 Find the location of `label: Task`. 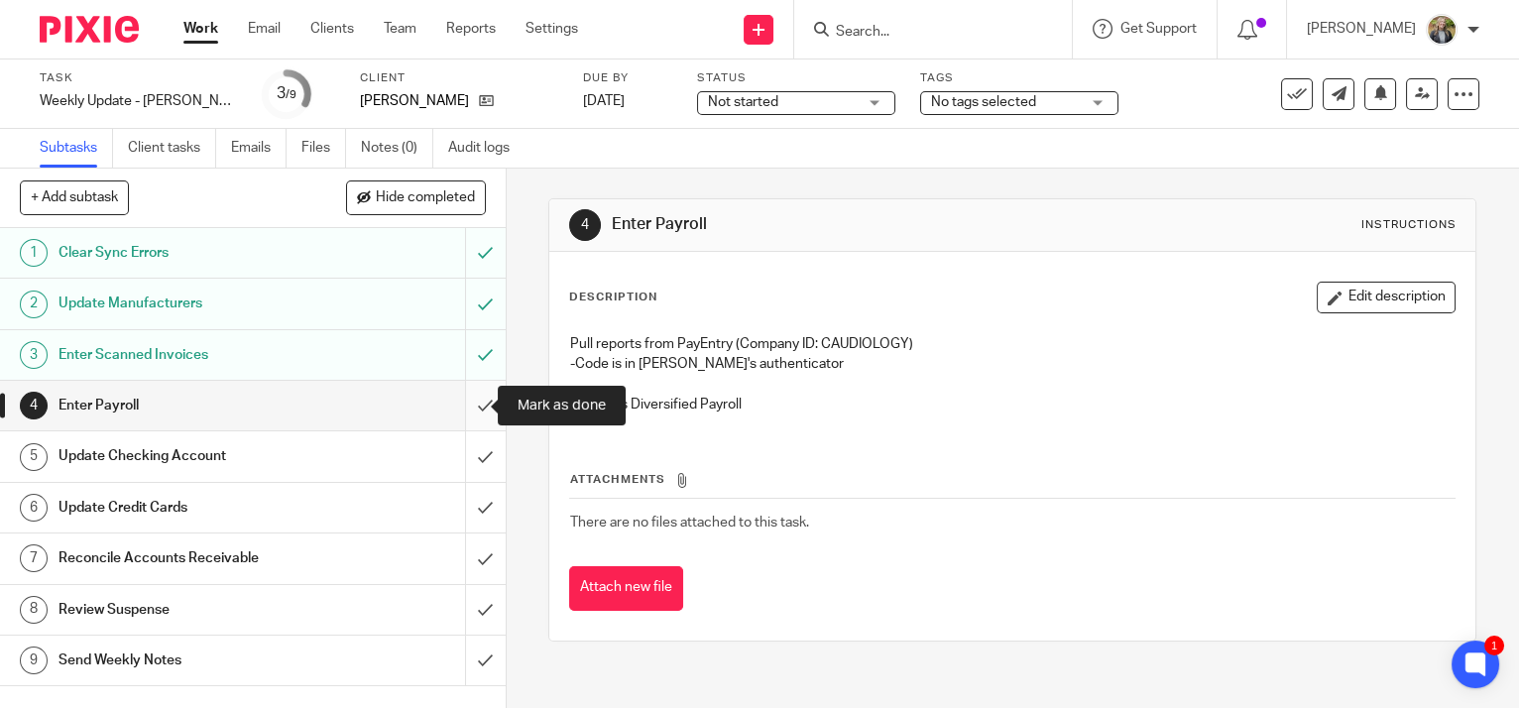

label: Task is located at coordinates (139, 78).